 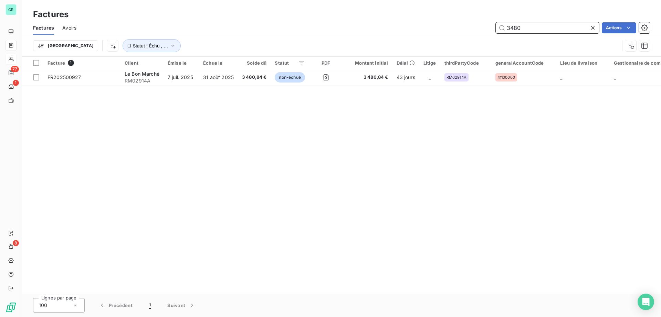 I want to click on span: Facture, so click(x=56, y=63).